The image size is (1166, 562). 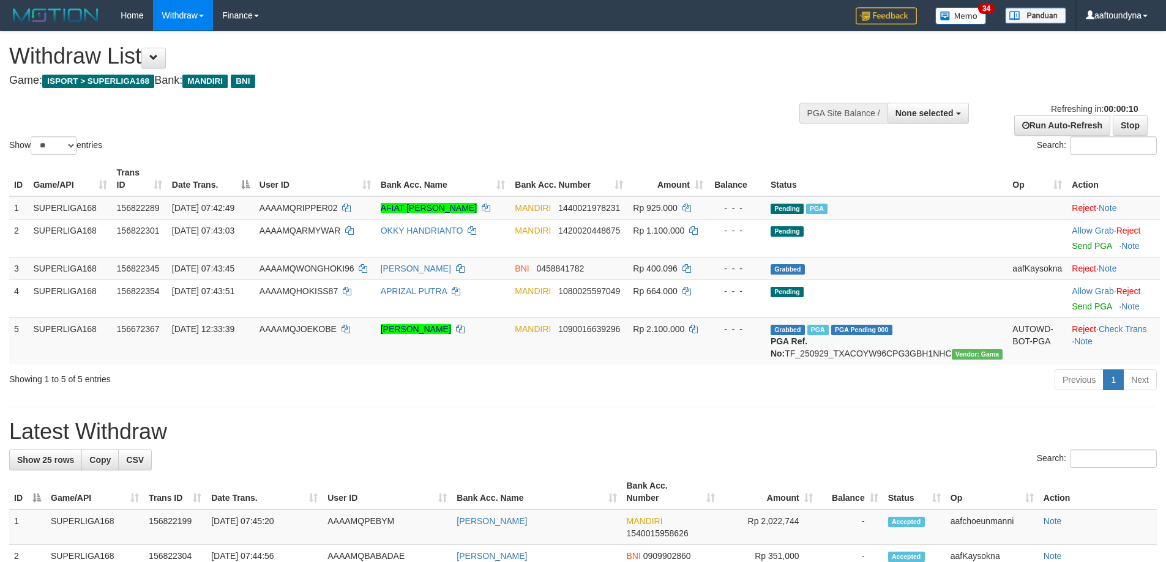 I want to click on th: Bank Acc. Name: activate to sort column ascending, so click(x=536, y=492).